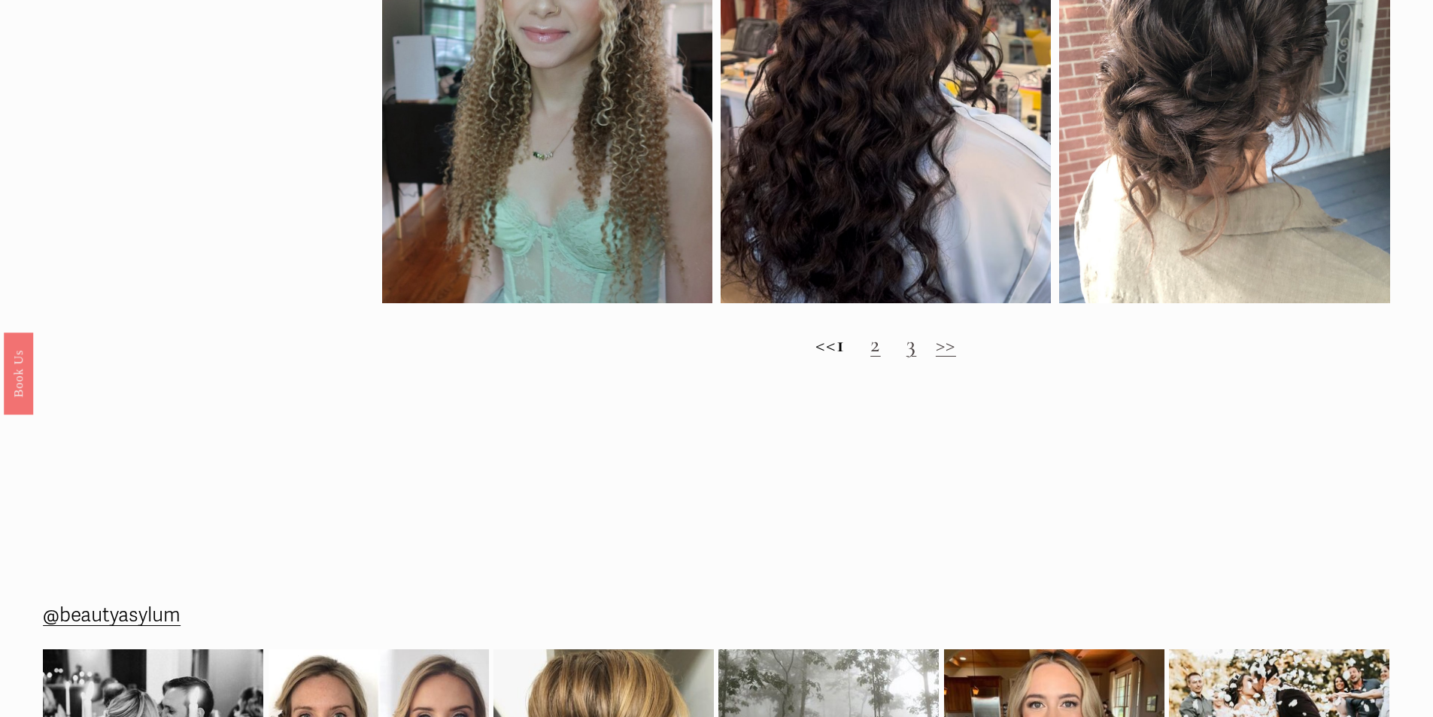  I want to click on a: 2, so click(876, 344).